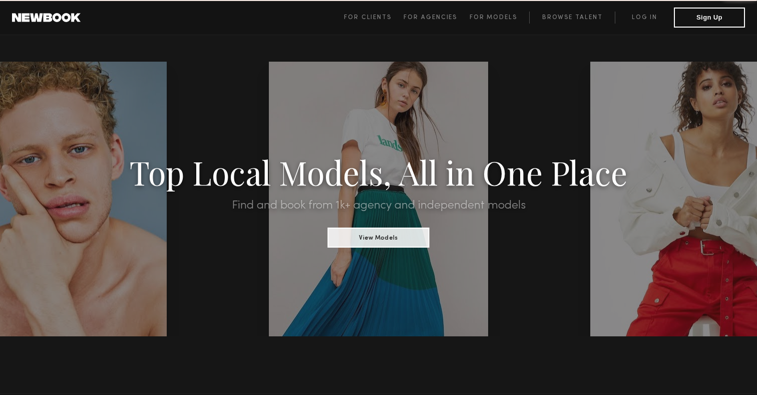  What do you see at coordinates (379, 237) in the screenshot?
I see `button: View Models` at bounding box center [379, 237].